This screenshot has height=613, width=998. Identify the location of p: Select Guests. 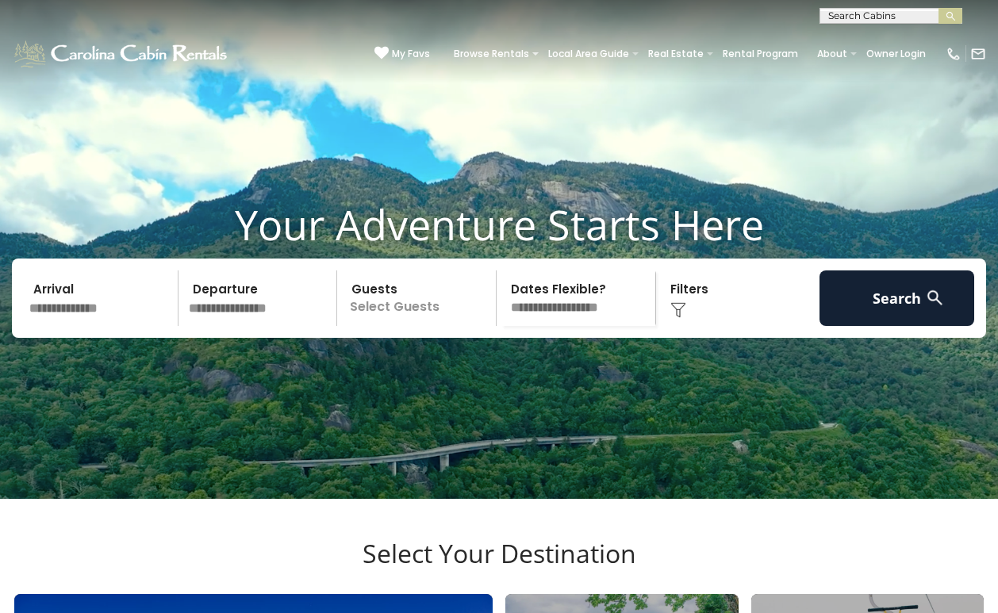
(419, 298).